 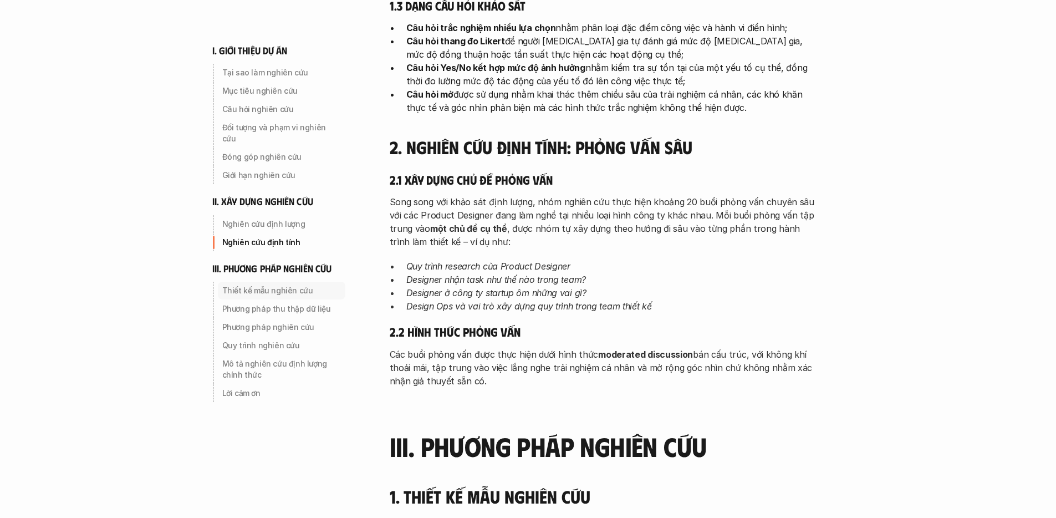 I want to click on p: Phương pháp thu thập dữ liệu, so click(x=282, y=309).